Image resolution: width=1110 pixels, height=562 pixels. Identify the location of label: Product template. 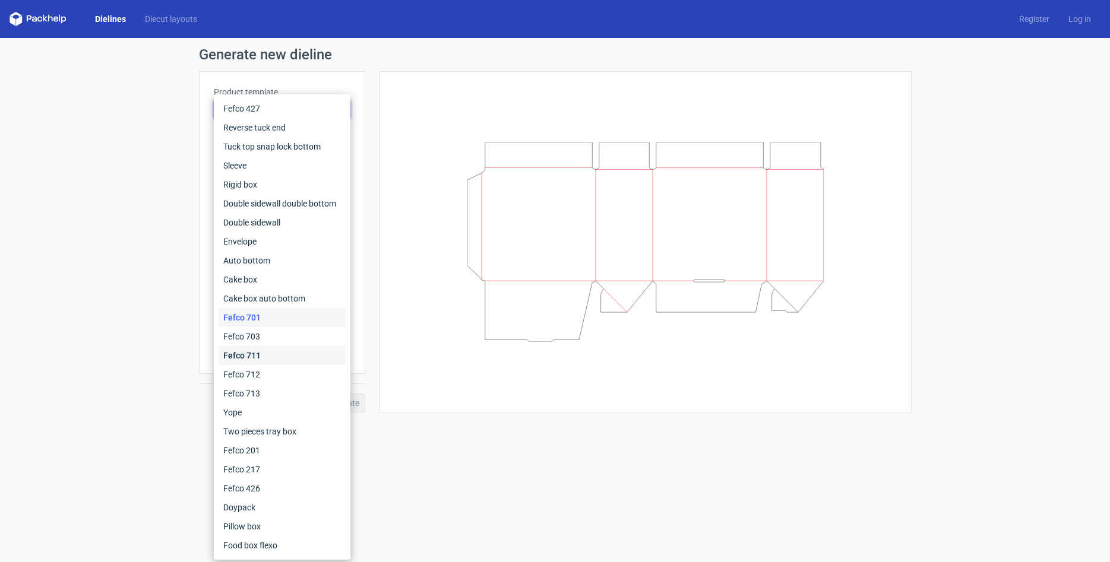
(282, 92).